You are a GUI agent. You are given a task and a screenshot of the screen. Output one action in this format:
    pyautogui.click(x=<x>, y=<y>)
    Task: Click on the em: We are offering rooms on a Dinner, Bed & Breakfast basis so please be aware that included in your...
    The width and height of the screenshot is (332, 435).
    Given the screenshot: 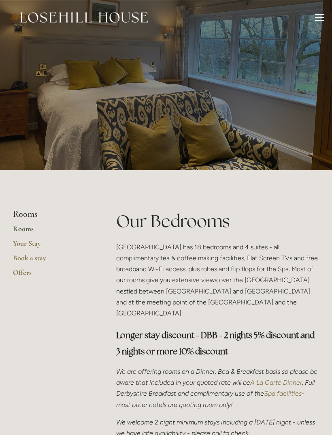 What is the action you would take?
    pyautogui.click(x=218, y=377)
    